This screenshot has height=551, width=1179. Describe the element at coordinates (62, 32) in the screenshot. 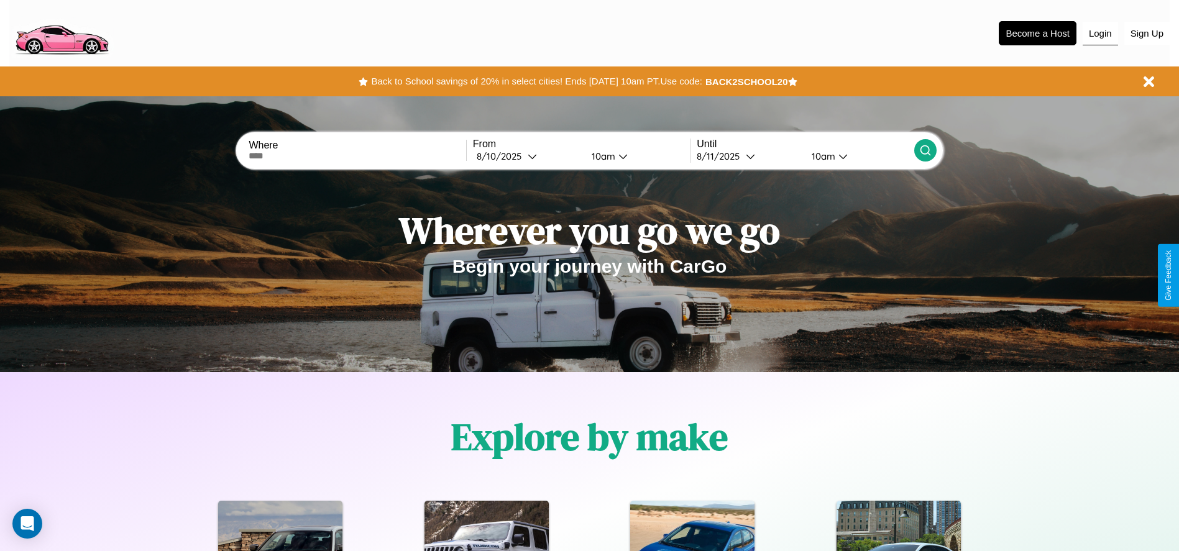

I see `img: logo` at that location.